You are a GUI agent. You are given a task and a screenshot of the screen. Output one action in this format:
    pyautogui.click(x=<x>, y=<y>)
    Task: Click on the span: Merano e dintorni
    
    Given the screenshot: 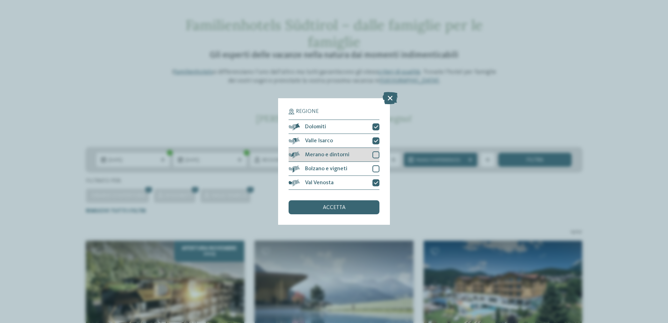 What is the action you would take?
    pyautogui.click(x=327, y=155)
    